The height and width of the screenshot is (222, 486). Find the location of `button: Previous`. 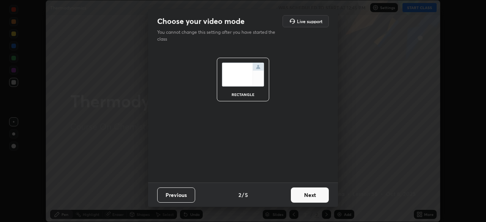

button: Previous is located at coordinates (176, 195).